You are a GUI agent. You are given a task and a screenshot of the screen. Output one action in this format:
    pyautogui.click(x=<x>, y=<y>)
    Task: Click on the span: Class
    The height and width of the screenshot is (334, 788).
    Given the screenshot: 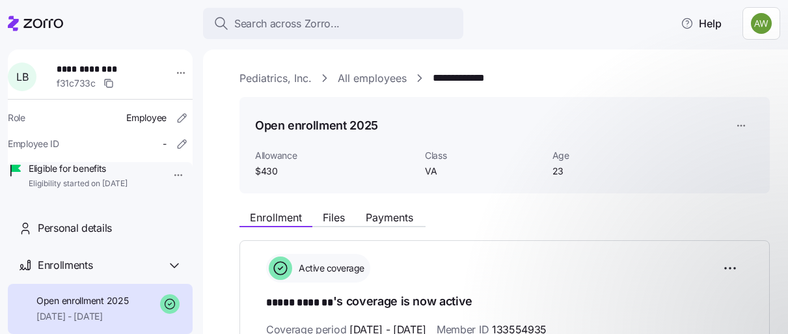 What is the action you would take?
    pyautogui.click(x=483, y=155)
    